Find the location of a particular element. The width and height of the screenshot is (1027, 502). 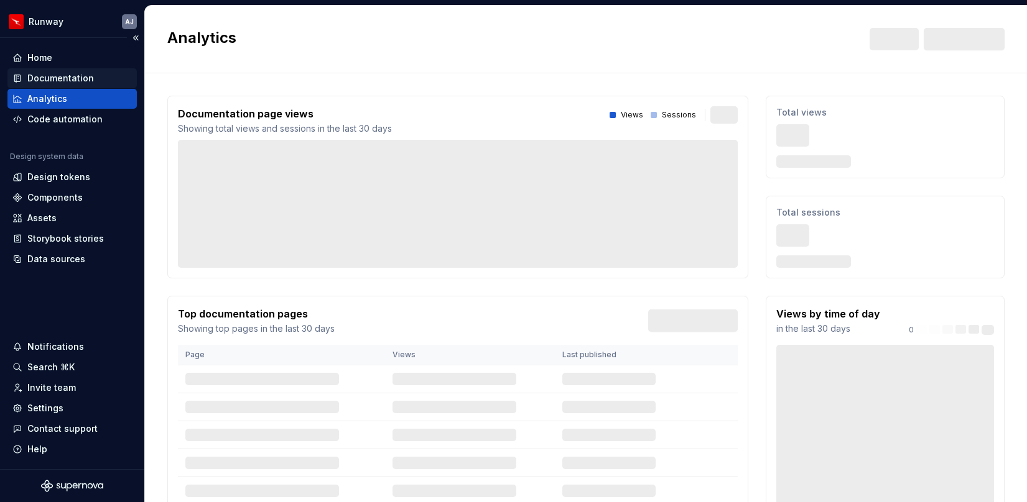

button: Search ⌘K is located at coordinates (72, 367).